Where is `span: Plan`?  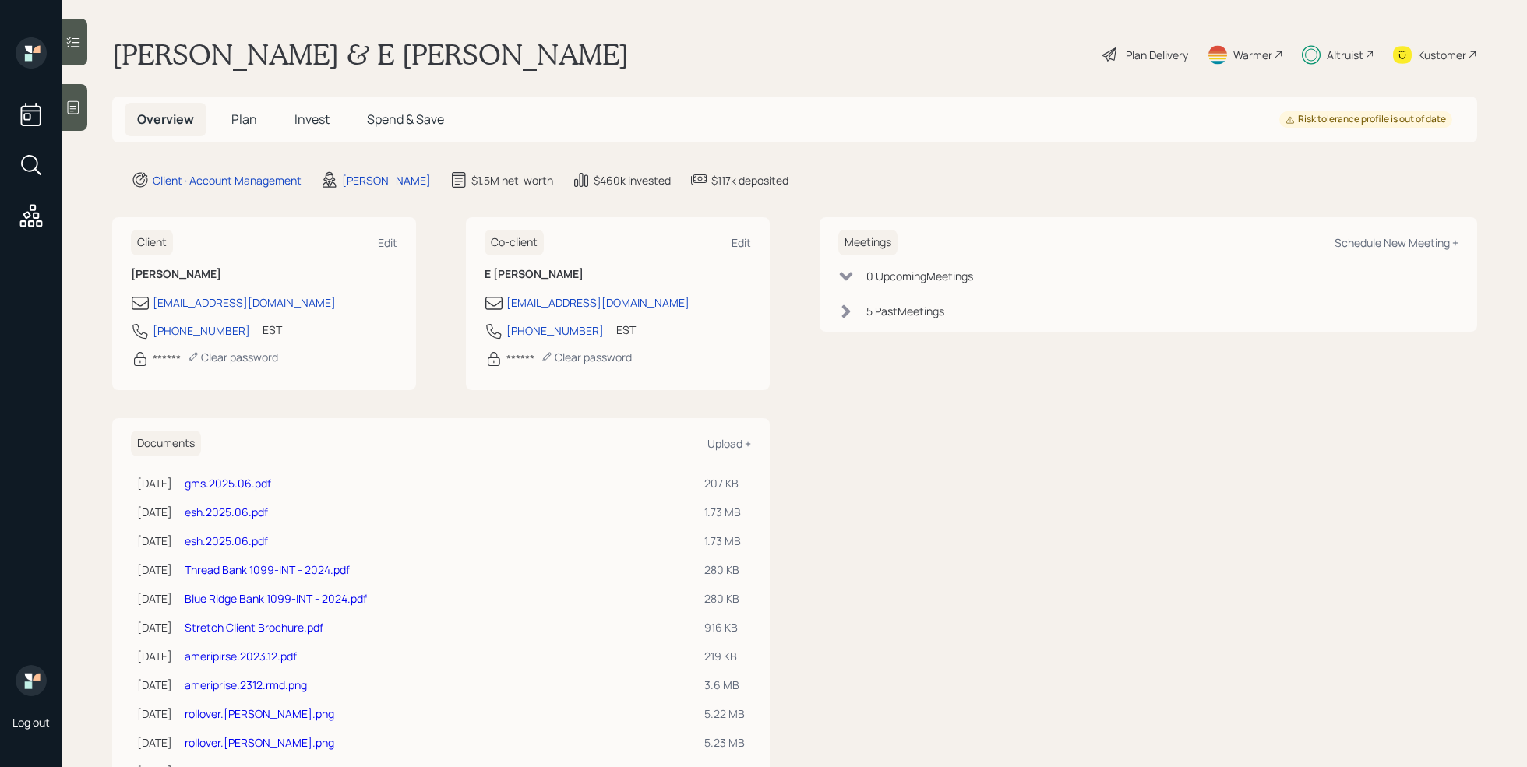
span: Plan is located at coordinates (244, 119).